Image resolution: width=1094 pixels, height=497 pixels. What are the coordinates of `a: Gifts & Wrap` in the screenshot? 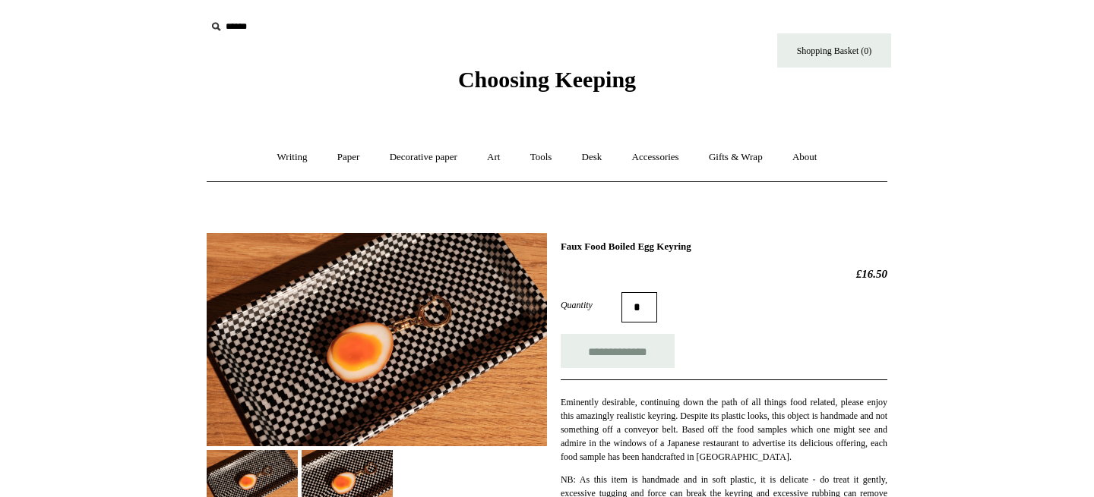 It's located at (735, 157).